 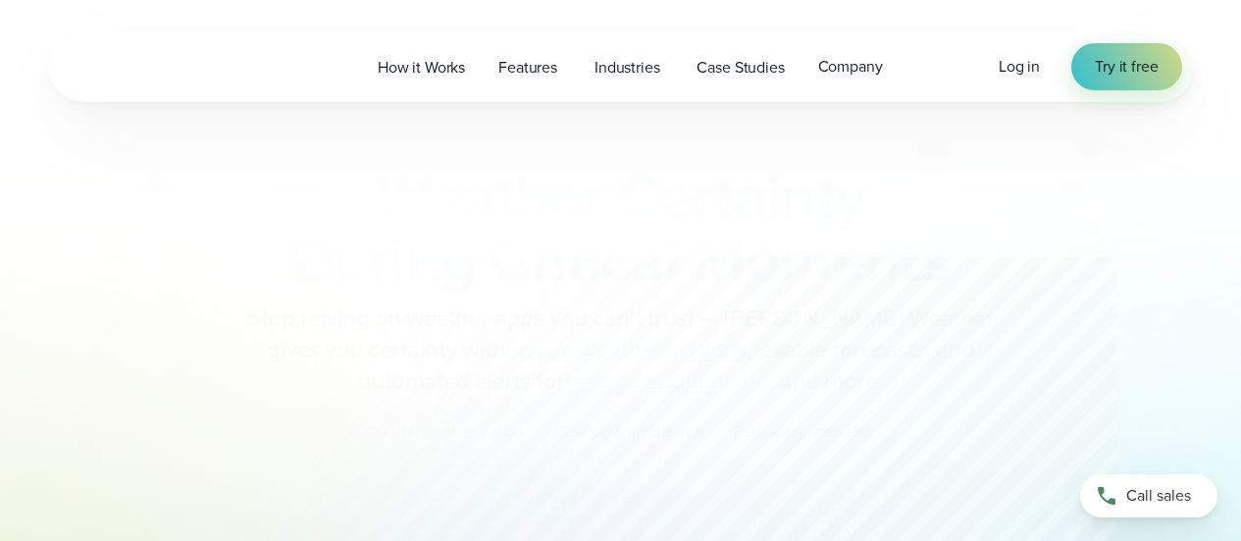 I want to click on span: Industries, so click(x=627, y=68).